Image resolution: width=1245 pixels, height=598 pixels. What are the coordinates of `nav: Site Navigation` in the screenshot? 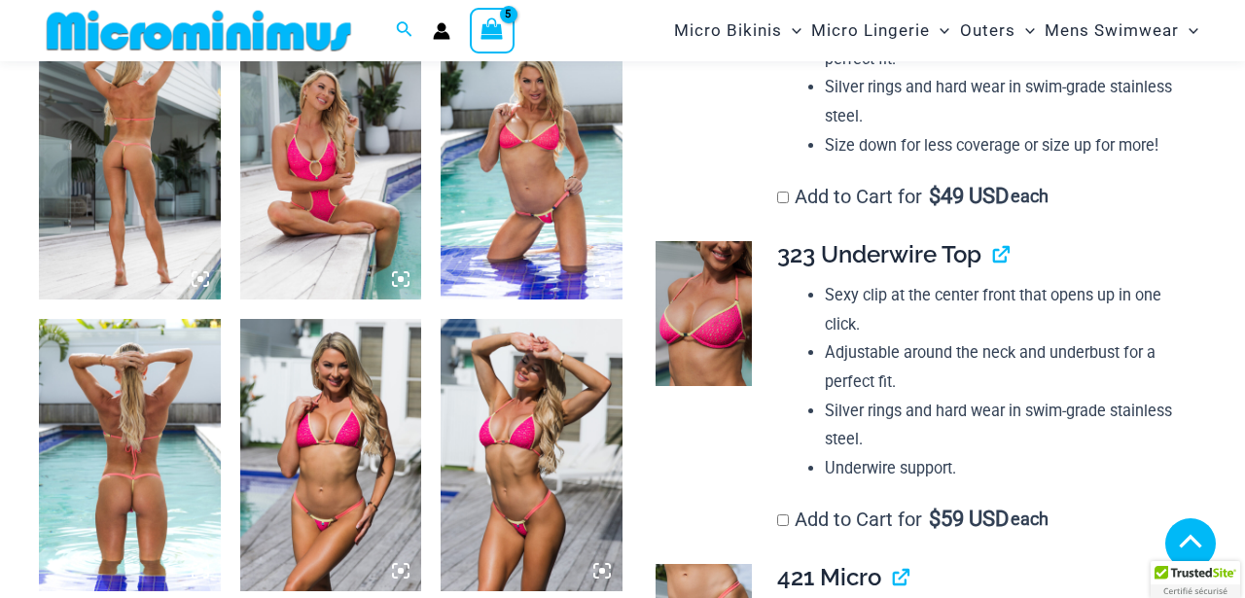 It's located at (936, 30).